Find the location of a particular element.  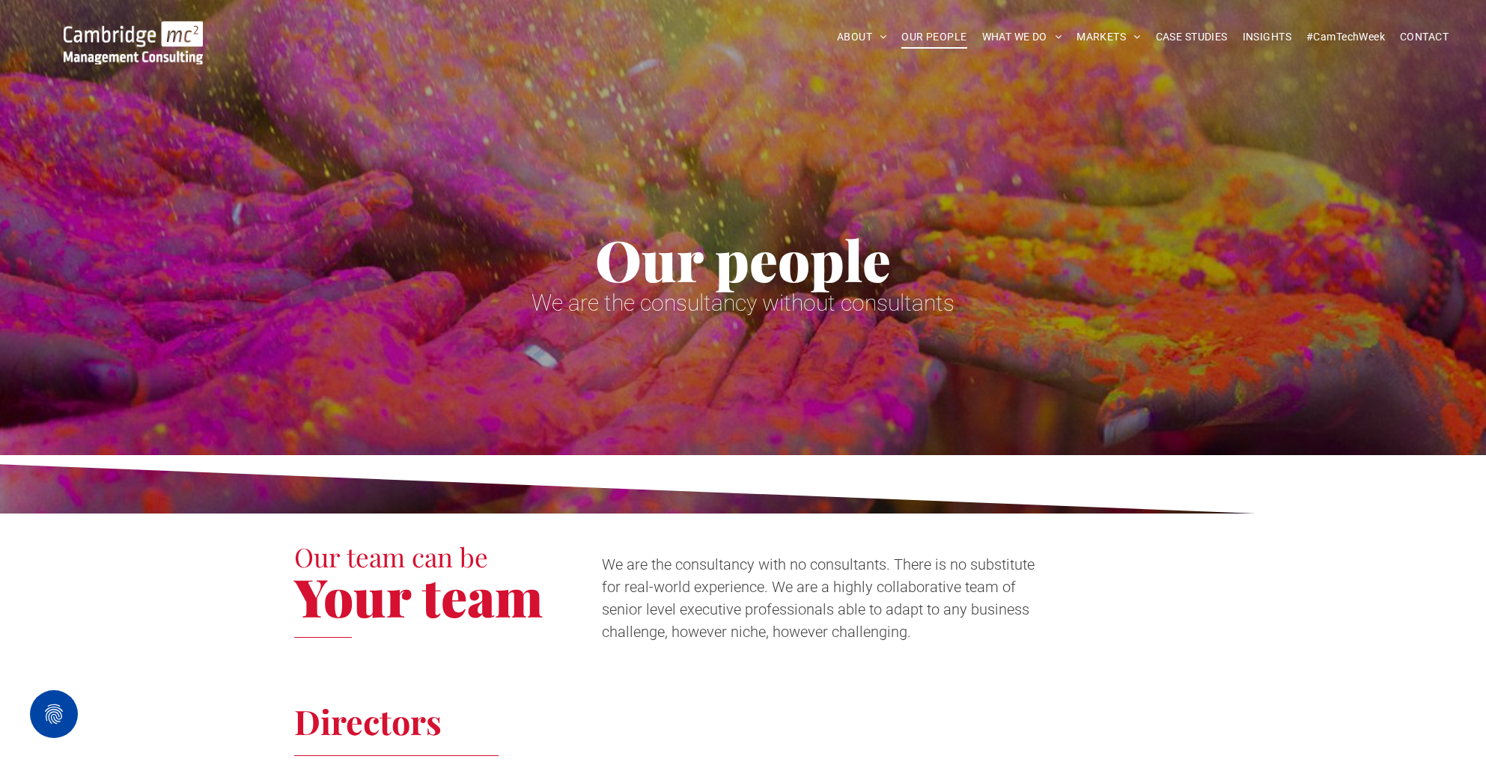

a: OUR PEOPLE is located at coordinates (934, 37).